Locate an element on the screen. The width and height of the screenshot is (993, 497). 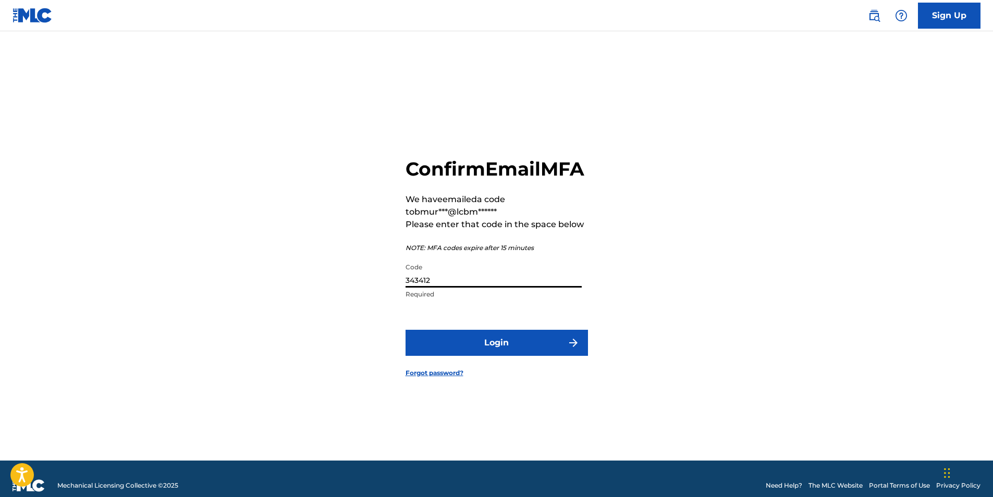
img: search is located at coordinates (874, 16).